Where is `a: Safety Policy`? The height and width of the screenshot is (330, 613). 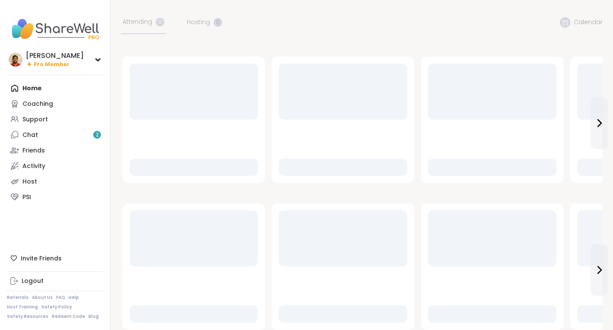
a: Safety Policy is located at coordinates (57, 307).